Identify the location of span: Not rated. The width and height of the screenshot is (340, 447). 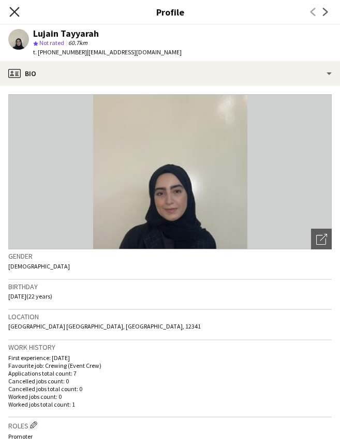
(52, 42).